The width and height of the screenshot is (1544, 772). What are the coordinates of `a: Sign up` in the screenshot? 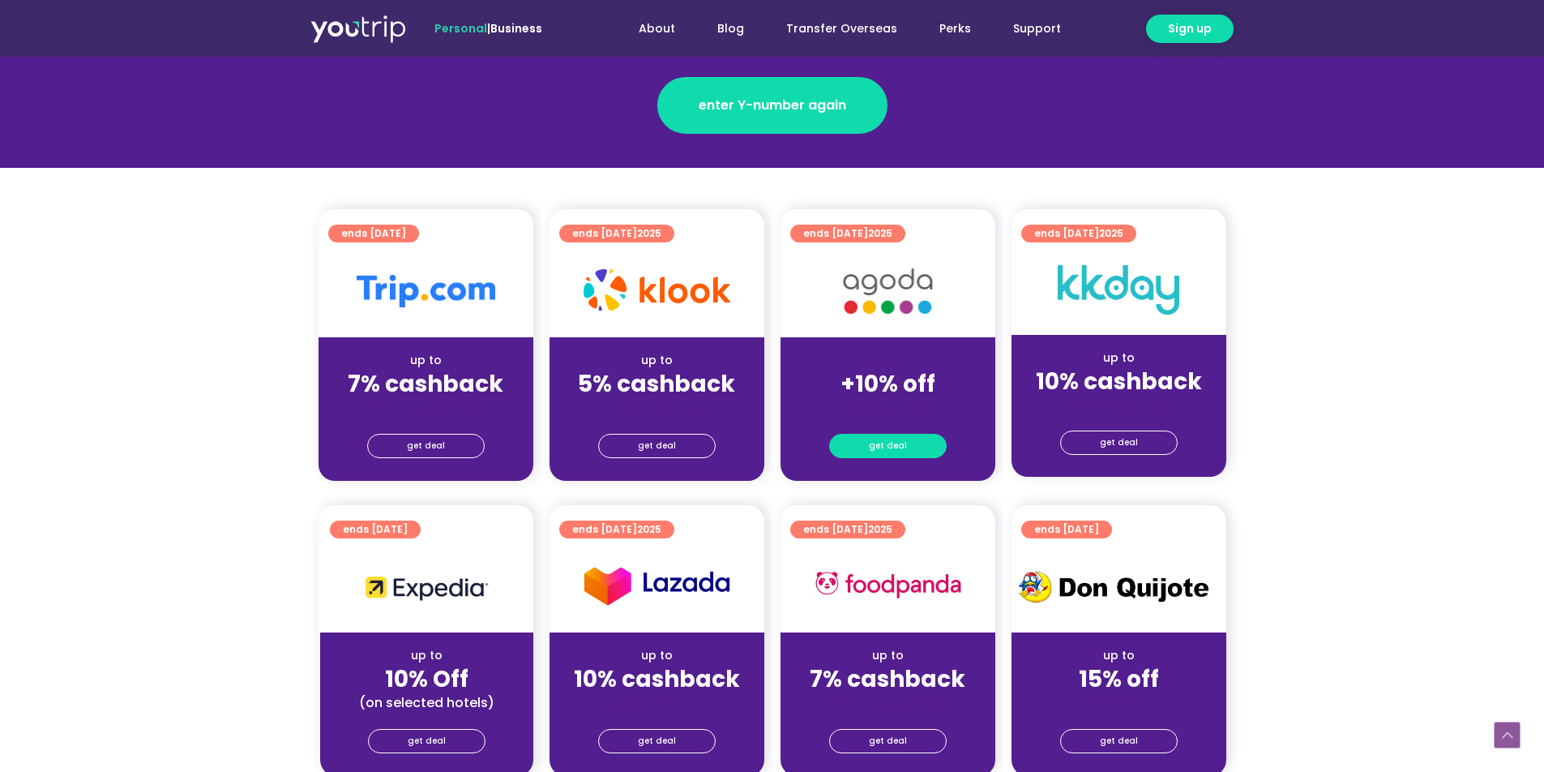 It's located at (1190, 28).